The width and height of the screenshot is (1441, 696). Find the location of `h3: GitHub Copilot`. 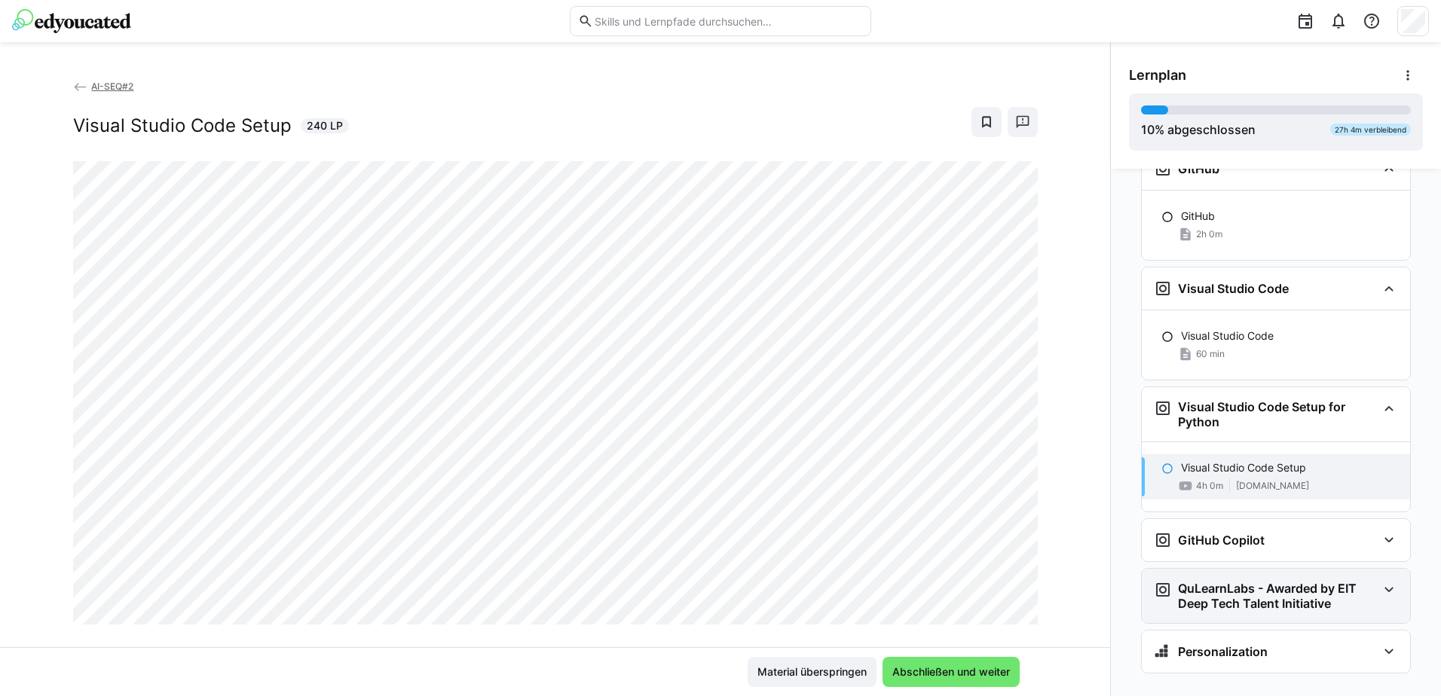

h3: GitHub Copilot is located at coordinates (1221, 540).